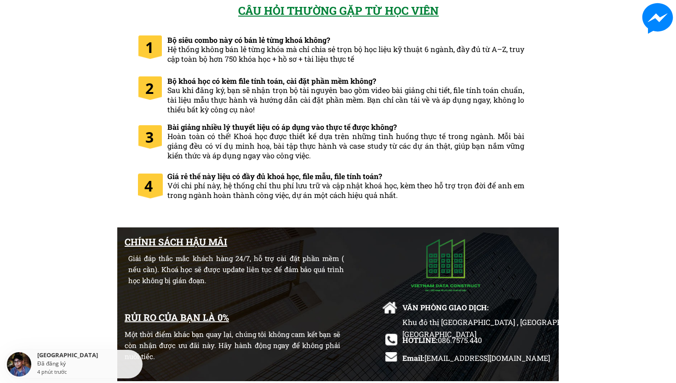  Describe the element at coordinates (236, 269) in the screenshot. I see `div: Giải đáp thắc mắc khách hàng 24/7, hỗ trợ cài đặt phần mềm ( nếu cần). Khoá học sẽ được update li...` at that location.